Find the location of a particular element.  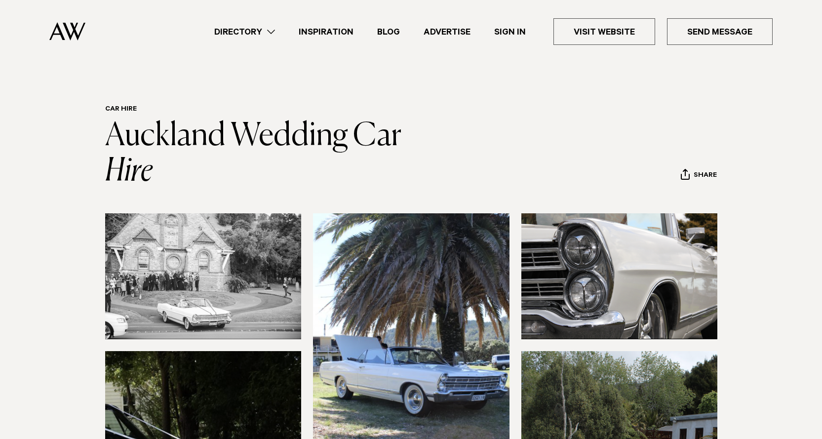

a: Car Hire is located at coordinates (121, 110).